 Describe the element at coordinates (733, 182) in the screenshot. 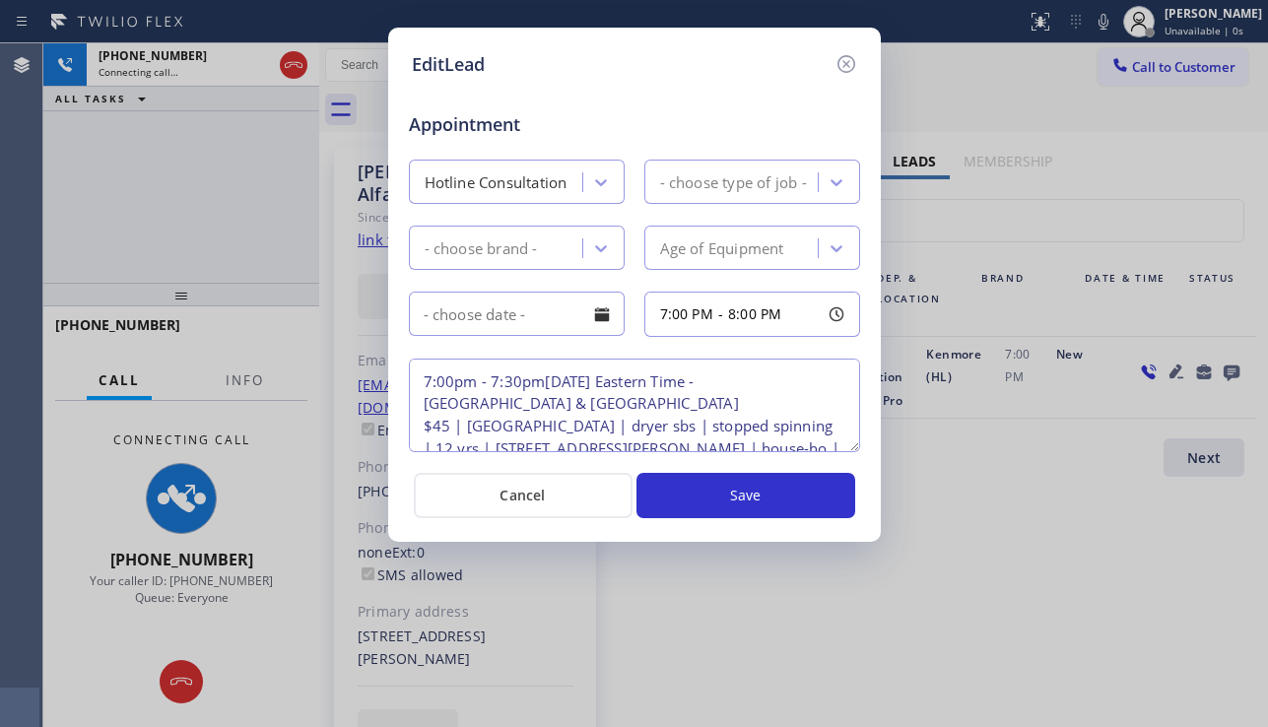

I see `div: - choose type of job -` at that location.